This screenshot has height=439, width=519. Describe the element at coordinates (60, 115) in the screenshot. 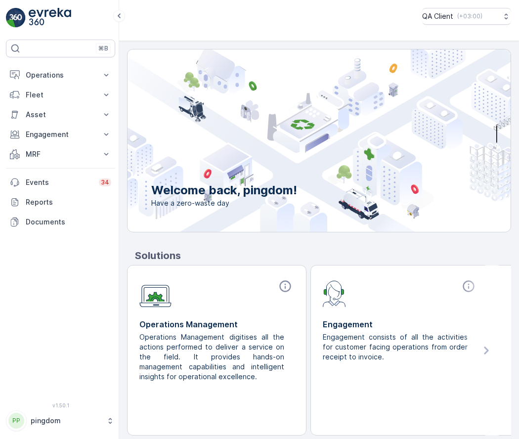

I see `p: Asset` at that location.